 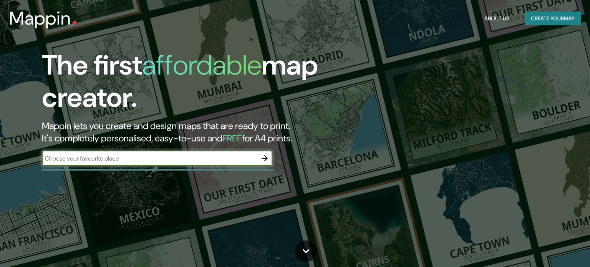 What do you see at coordinates (74, 23) in the screenshot?
I see `img: mappin-pin` at bounding box center [74, 23].